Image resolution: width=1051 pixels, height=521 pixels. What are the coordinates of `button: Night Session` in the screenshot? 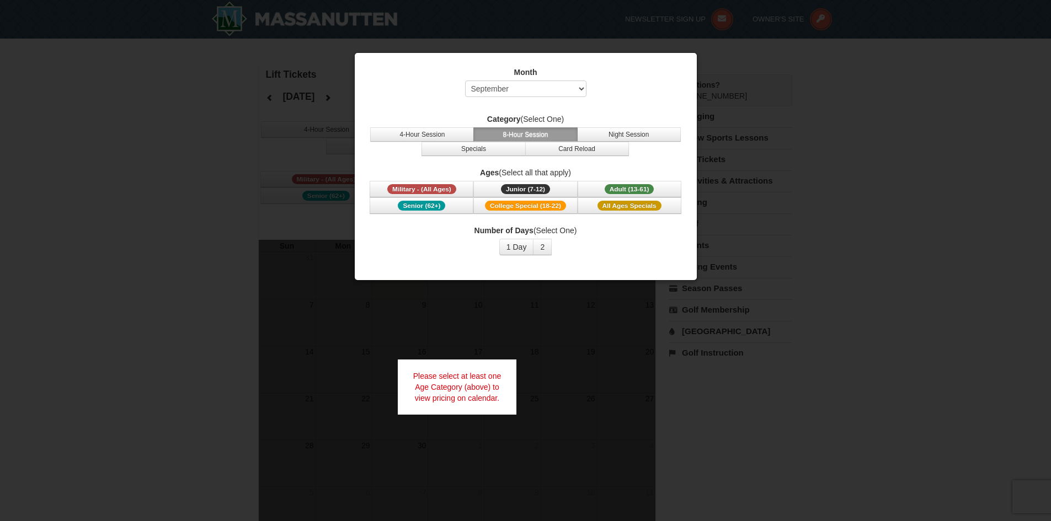 It's located at (629, 135).